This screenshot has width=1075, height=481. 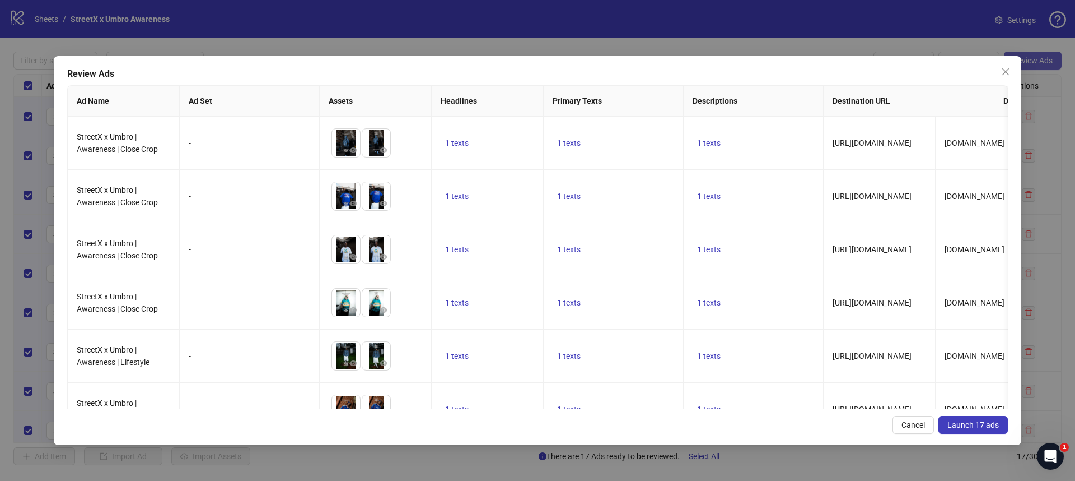 What do you see at coordinates (973, 425) in the screenshot?
I see `span: Launch 17 ads` at bounding box center [973, 425].